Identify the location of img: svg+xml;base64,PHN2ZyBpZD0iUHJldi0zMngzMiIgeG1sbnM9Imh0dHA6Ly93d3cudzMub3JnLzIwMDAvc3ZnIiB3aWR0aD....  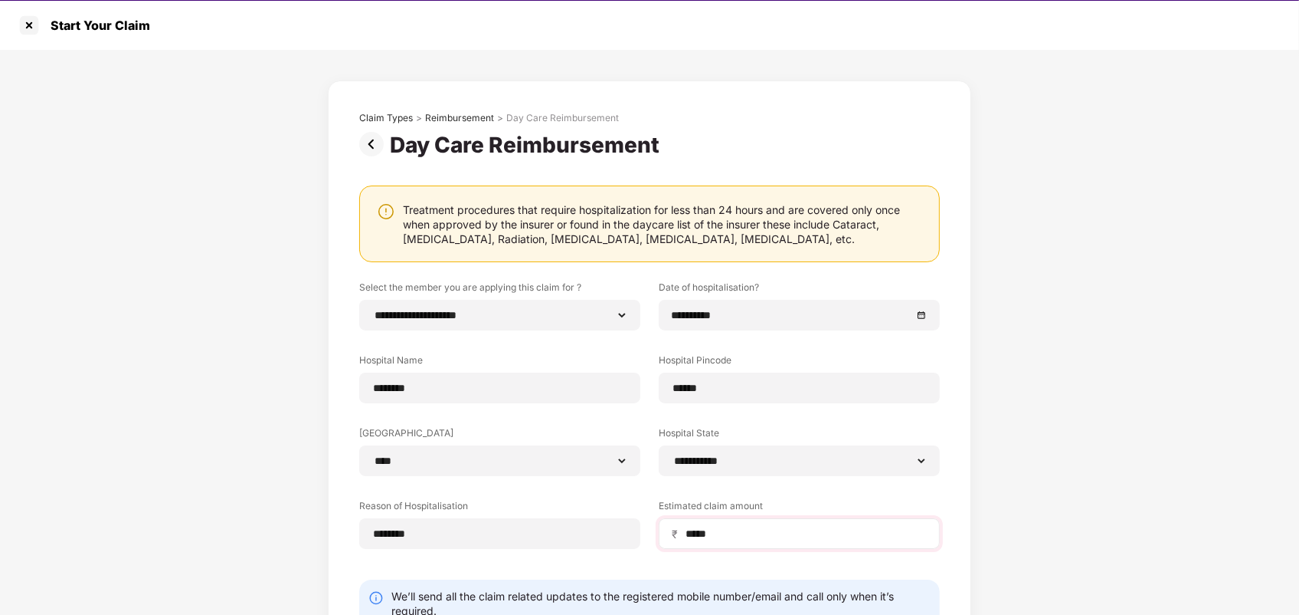
(375, 144).